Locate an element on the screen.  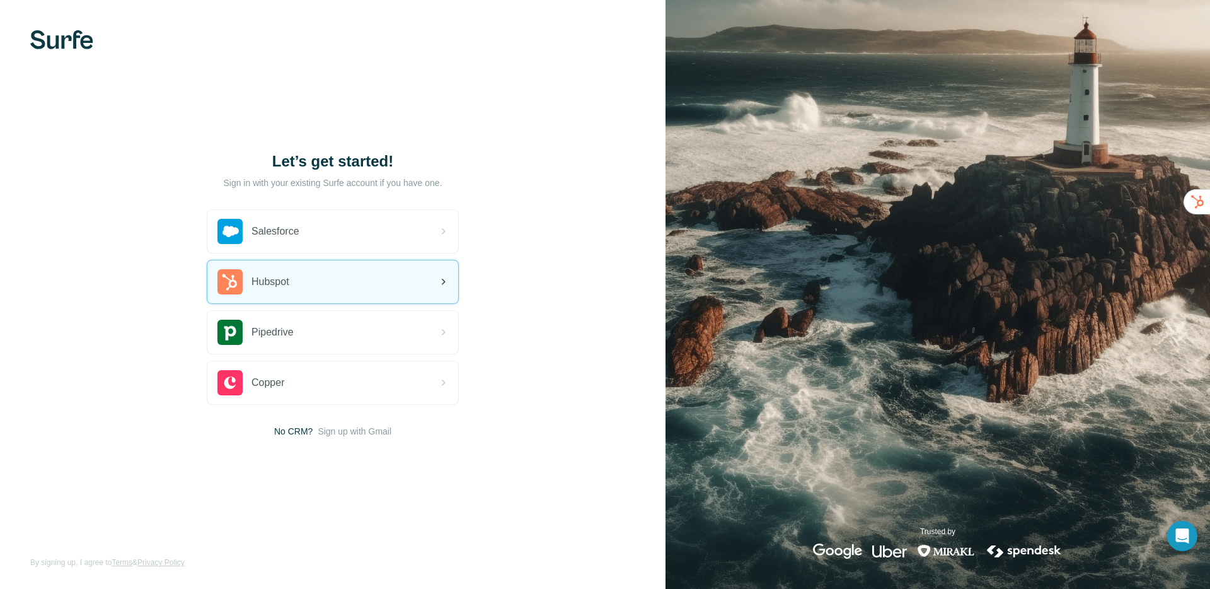
span: No CRM? is located at coordinates (293, 431).